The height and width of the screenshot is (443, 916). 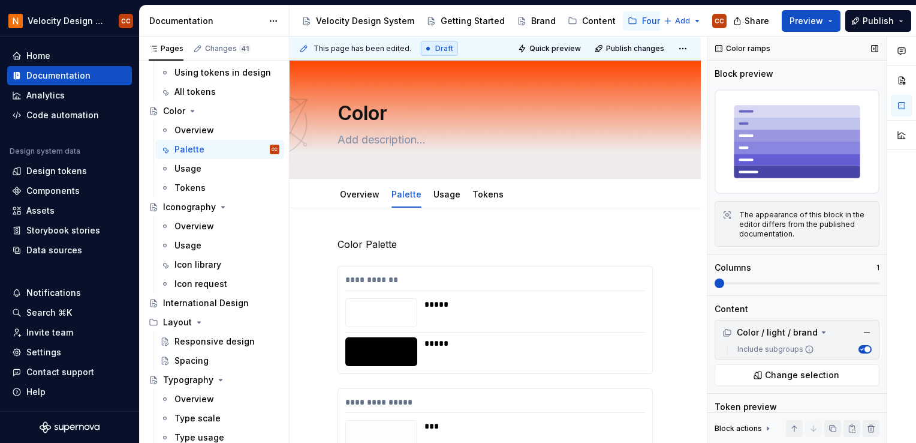 What do you see at coordinates (214, 380) in the screenshot?
I see `a: Typography` at bounding box center [214, 380].